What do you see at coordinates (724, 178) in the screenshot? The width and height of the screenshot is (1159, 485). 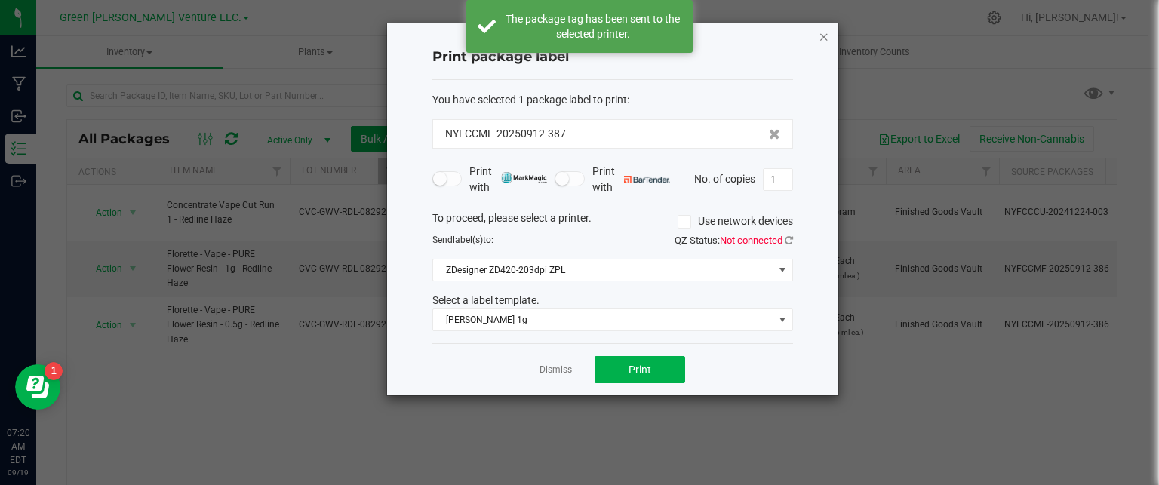 I see `span: No. of copies` at bounding box center [724, 178].